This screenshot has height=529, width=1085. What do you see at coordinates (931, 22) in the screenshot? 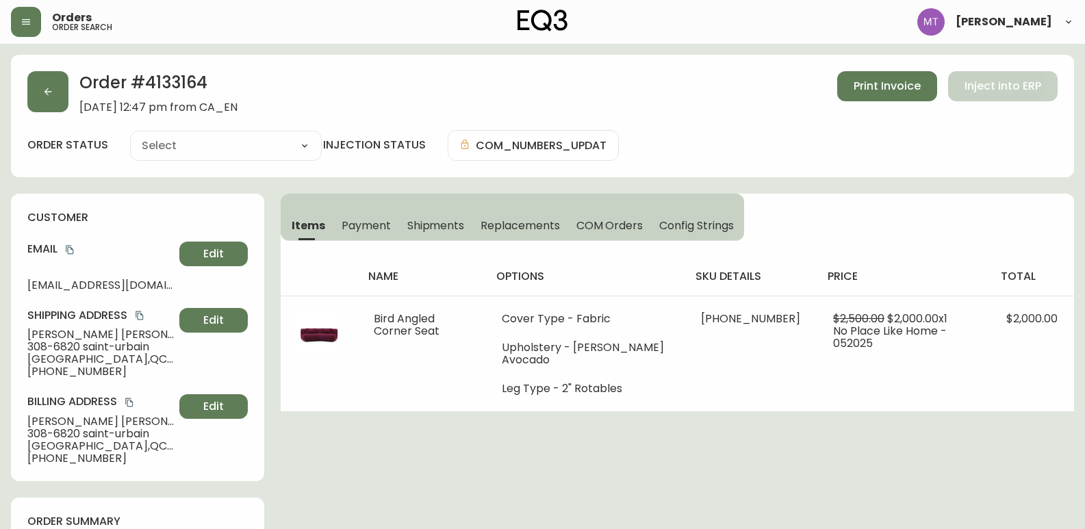
I see `img: 397d82b7ede99da91c28605cdd79fceb` at bounding box center [931, 22].